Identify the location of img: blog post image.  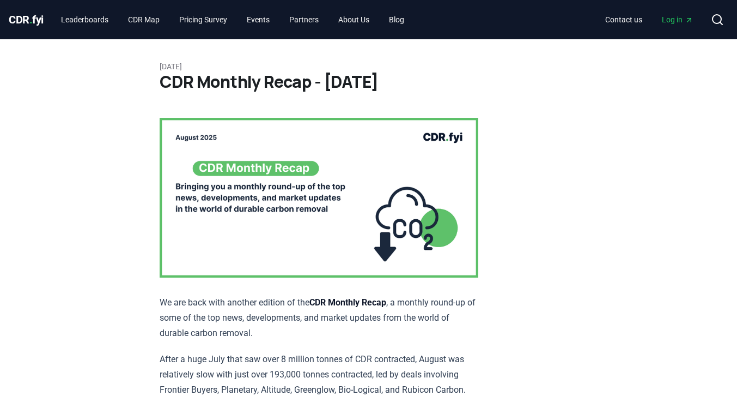
(319, 197).